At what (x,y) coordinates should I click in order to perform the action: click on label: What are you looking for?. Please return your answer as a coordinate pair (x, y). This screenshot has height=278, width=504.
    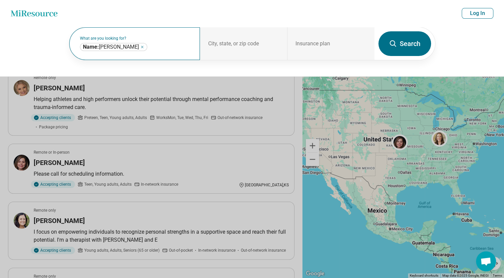
    Looking at the image, I should click on (136, 38).